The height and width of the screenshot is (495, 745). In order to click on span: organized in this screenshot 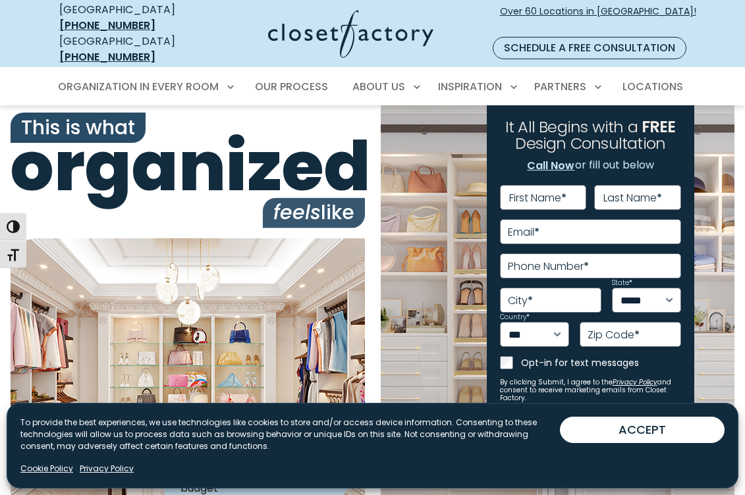, I will do `click(188, 167)`.